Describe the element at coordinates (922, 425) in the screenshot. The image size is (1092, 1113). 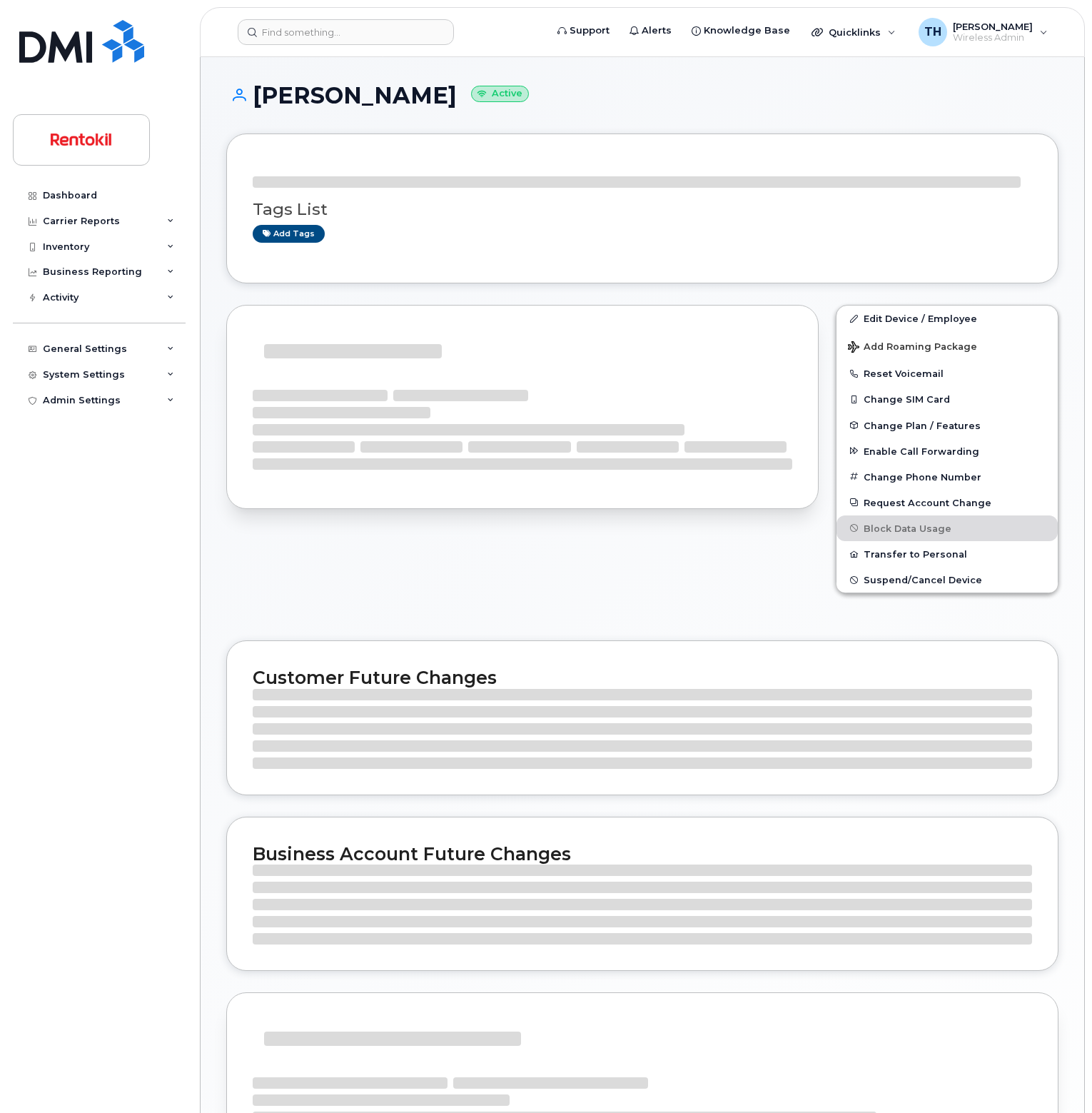
I see `span: Change Plan / Features` at that location.